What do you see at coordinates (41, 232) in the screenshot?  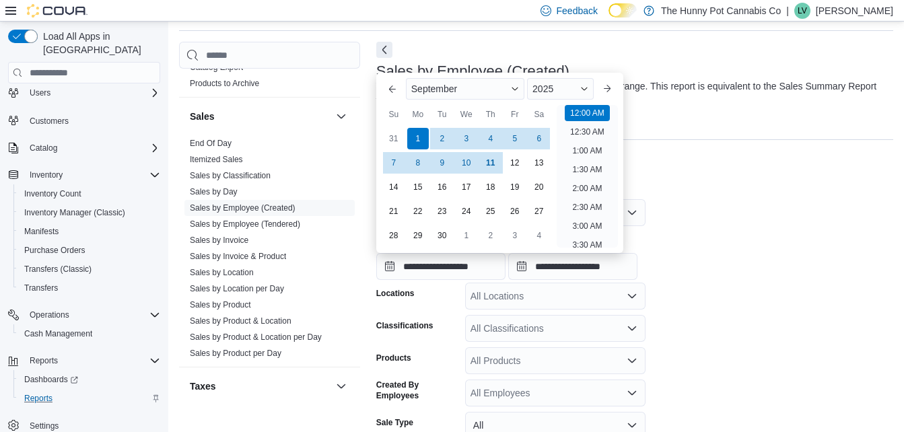 I see `a: Manifests` at bounding box center [41, 232].